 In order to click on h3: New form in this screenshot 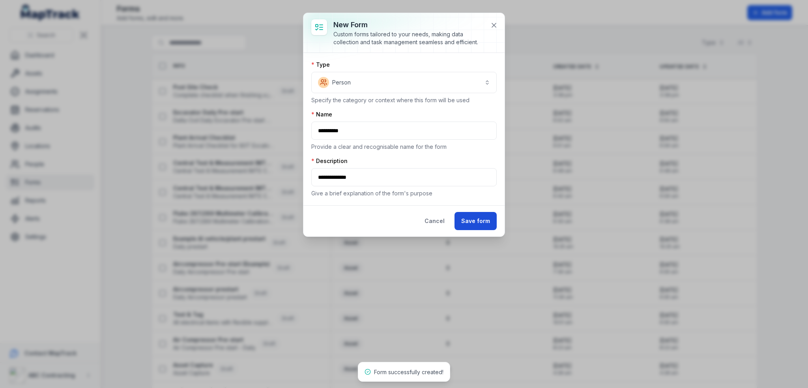, I will do `click(409, 25)`.